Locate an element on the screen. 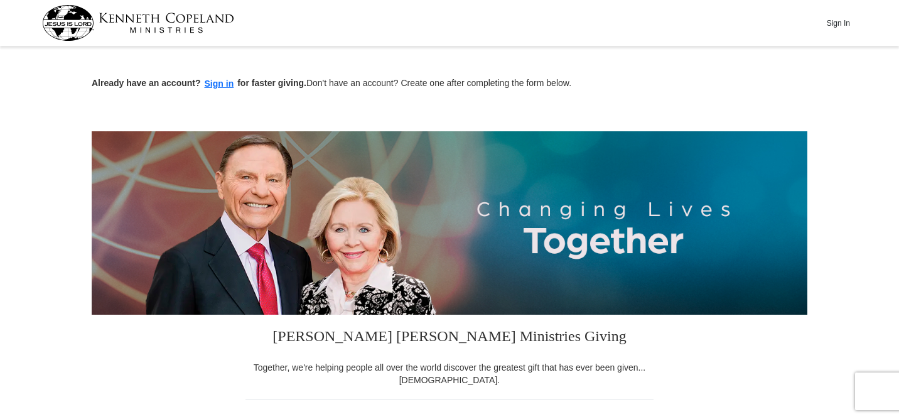 Image resolution: width=899 pixels, height=419 pixels. button: Sign in is located at coordinates (219, 84).